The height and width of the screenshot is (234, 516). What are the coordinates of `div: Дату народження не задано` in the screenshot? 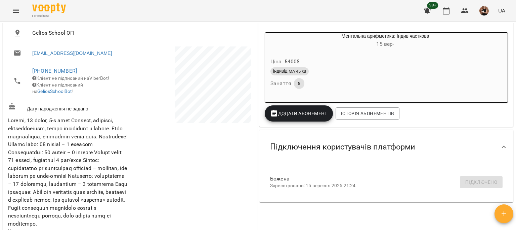 It's located at (68, 107).